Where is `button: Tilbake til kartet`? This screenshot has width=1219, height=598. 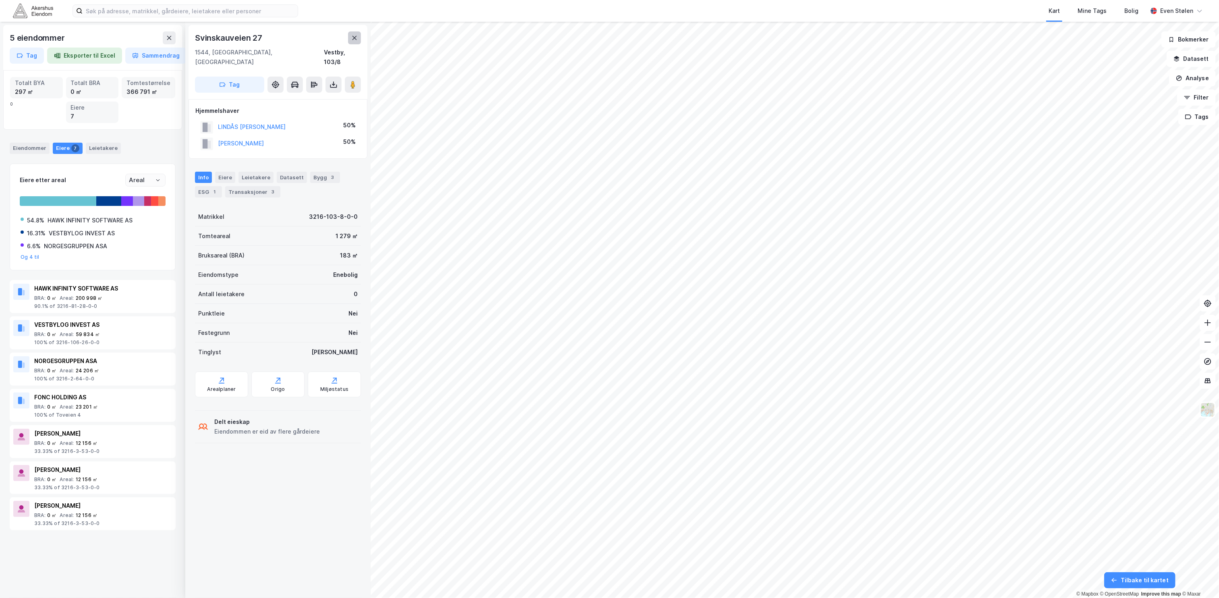
button: Tilbake til kartet is located at coordinates (1140, 580).